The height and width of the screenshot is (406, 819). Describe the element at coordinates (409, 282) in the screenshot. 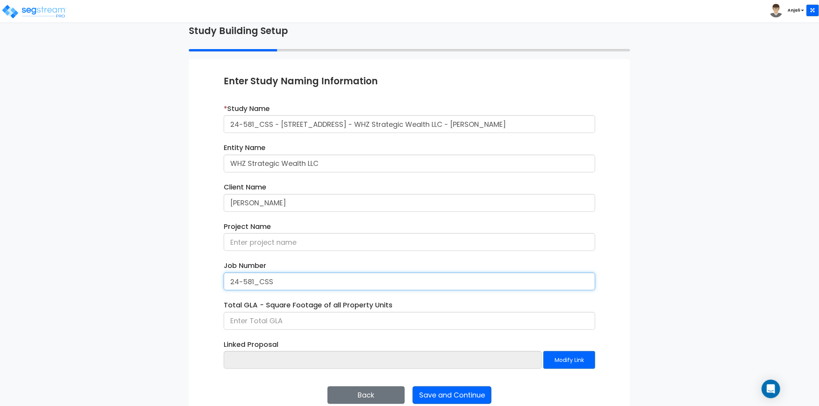

I see `input: Enter job number` at that location.